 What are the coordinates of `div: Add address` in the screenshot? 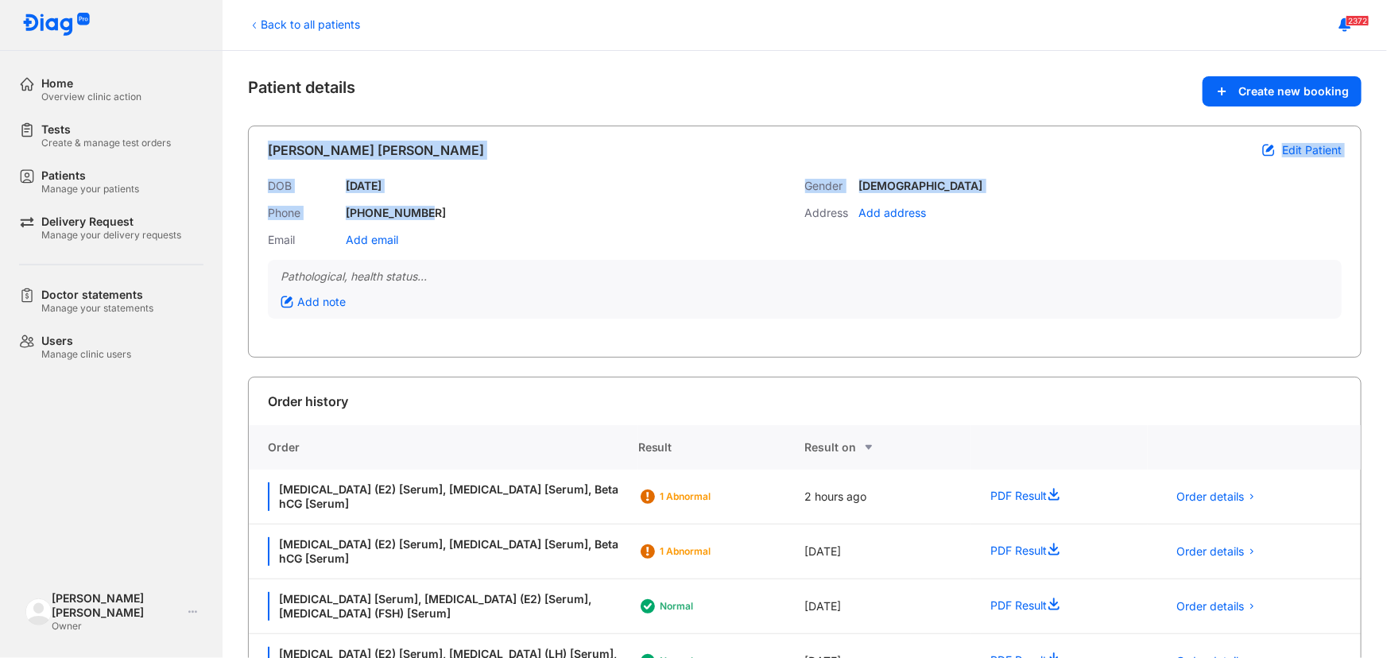 It's located at (893, 213).